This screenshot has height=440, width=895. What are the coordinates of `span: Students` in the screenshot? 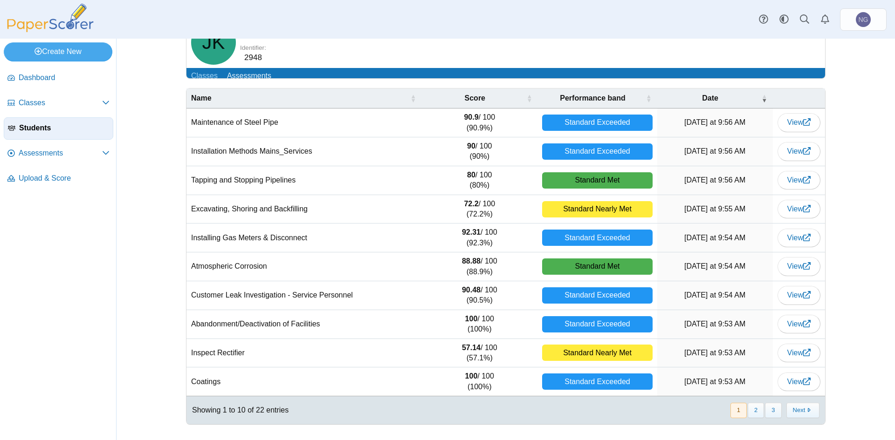 It's located at (64, 128).